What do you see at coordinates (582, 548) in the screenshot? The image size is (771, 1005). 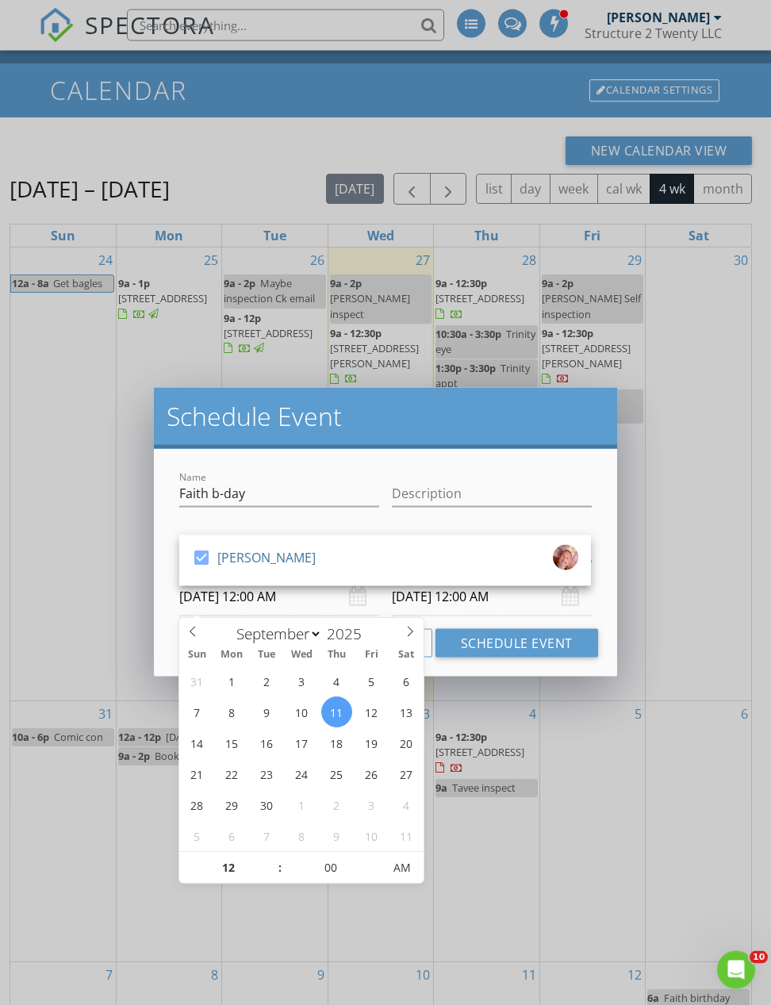 I see `i: arrow_drop_down` at bounding box center [582, 548].